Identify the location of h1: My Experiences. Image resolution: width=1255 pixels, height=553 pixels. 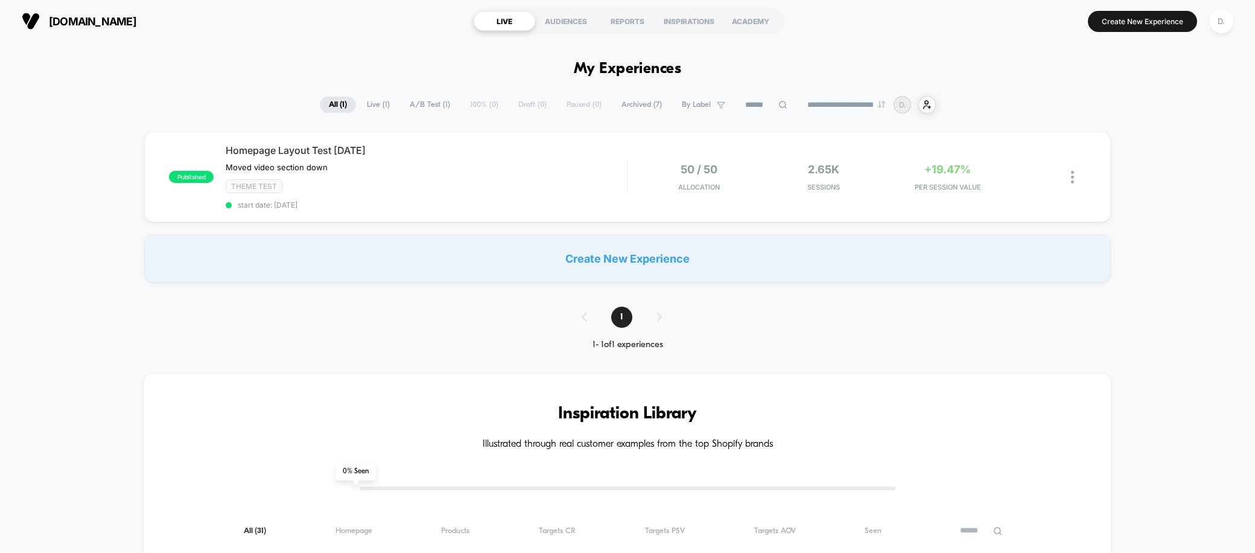
(627, 69).